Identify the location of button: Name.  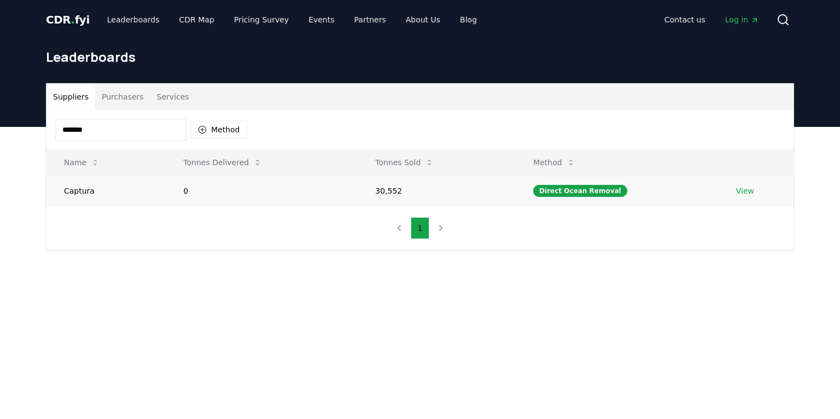
(81, 162).